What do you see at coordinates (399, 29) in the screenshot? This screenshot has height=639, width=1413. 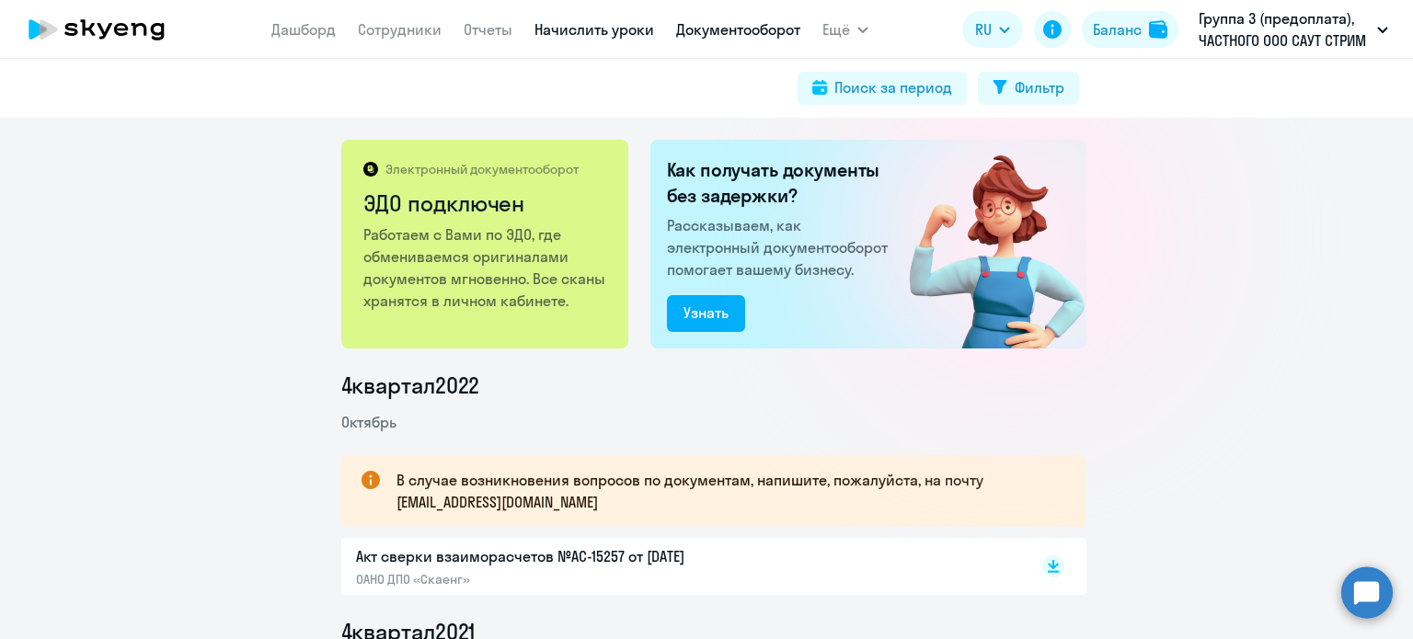 I see `a: Сотрудники` at bounding box center [399, 29].